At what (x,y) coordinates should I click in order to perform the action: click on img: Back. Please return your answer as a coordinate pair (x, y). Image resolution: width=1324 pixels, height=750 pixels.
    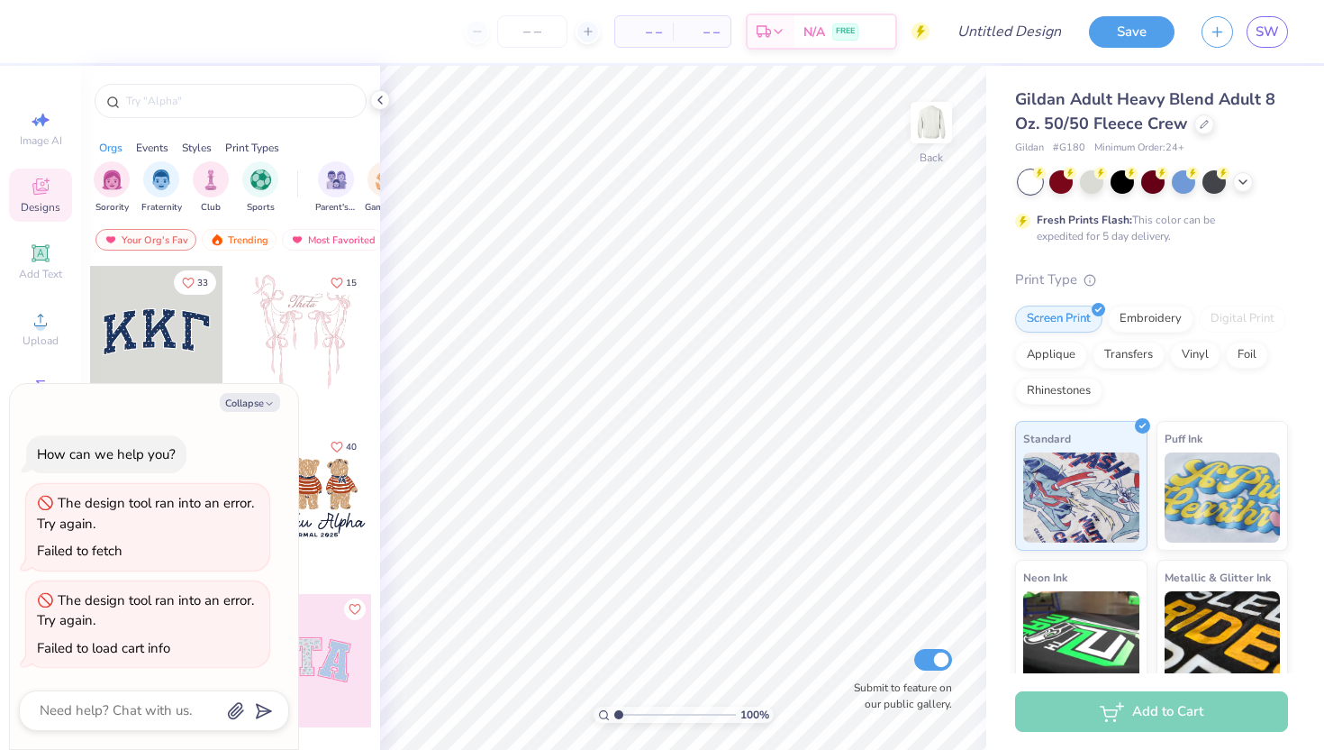
    Looking at the image, I should click on (932, 123).